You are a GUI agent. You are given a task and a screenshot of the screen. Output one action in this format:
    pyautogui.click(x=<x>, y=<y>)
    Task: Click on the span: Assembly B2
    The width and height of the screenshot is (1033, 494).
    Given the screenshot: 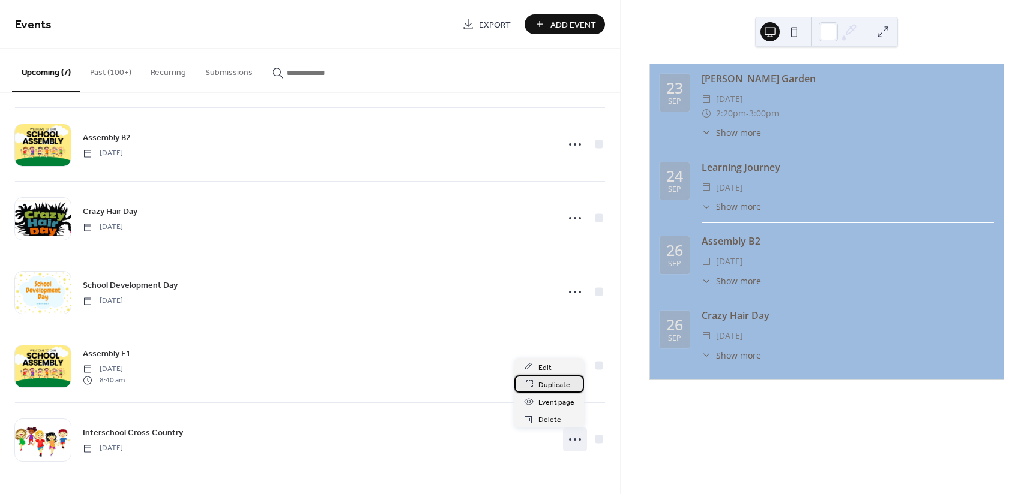 What is the action you would take?
    pyautogui.click(x=107, y=138)
    